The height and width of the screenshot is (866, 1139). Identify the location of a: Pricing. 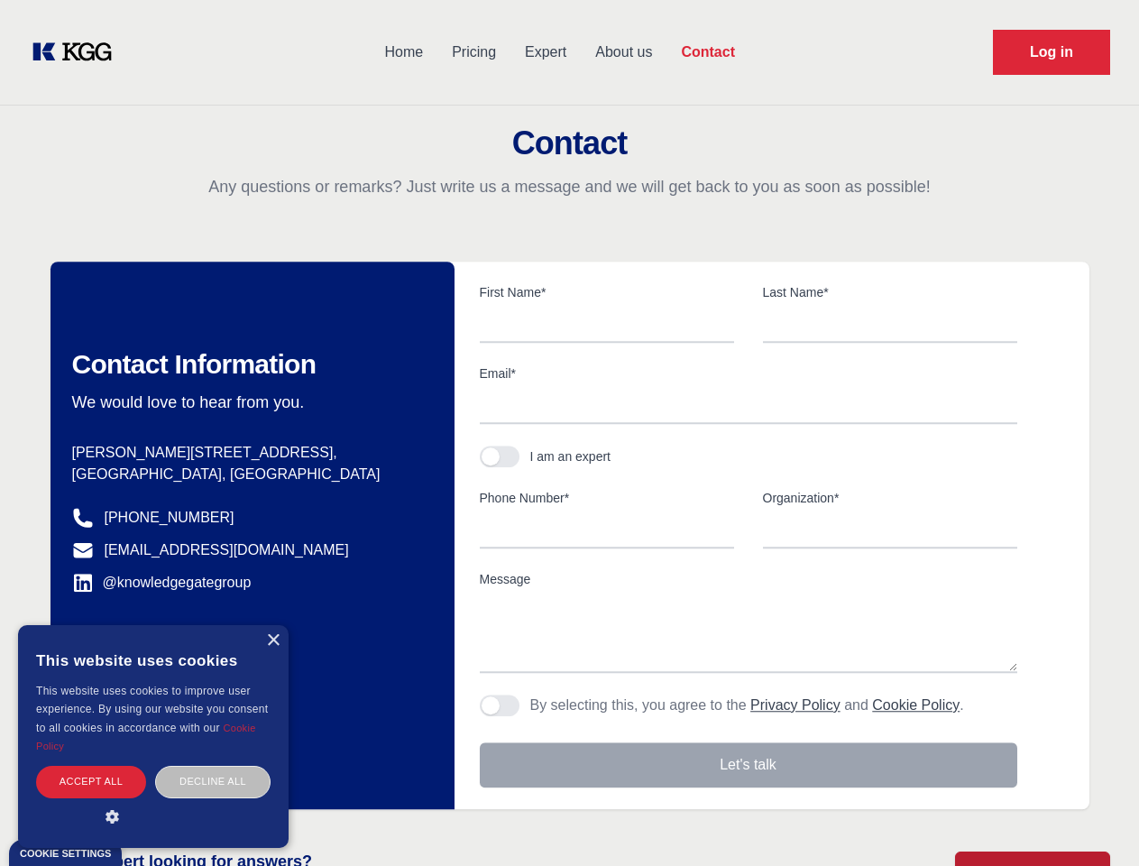
(473, 52).